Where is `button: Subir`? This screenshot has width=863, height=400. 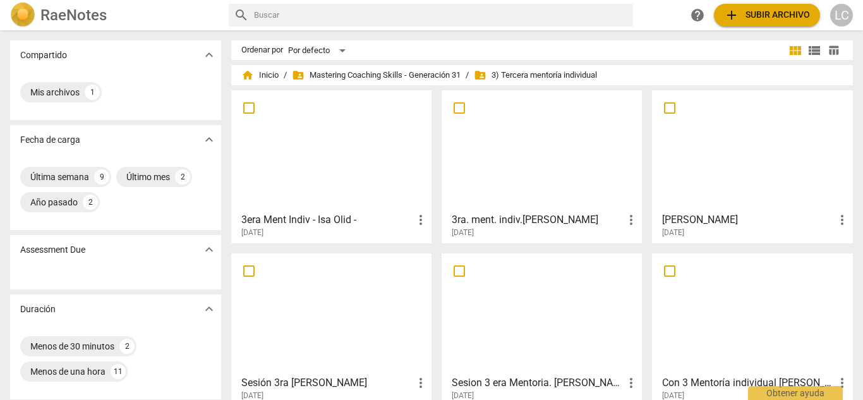
button: Subir is located at coordinates (767, 15).